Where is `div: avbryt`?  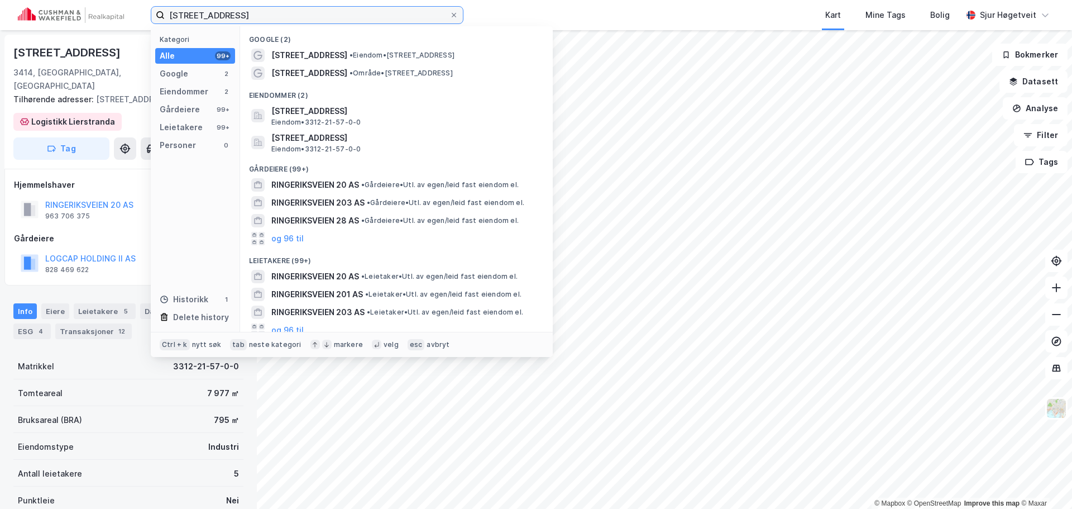 div: avbryt is located at coordinates (438, 344).